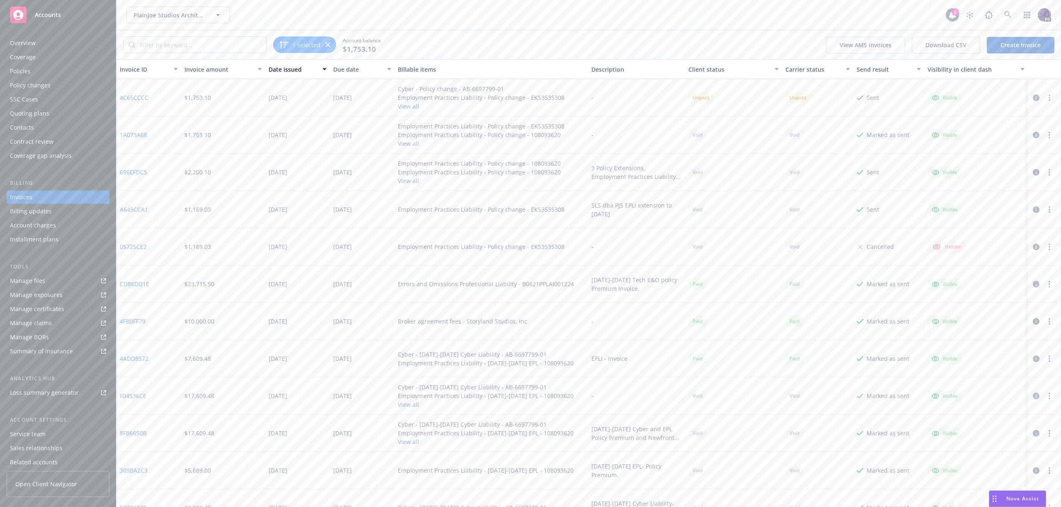 The width and height of the screenshot is (1061, 507). What do you see at coordinates (463, 321) in the screenshot?
I see `div: Broker agreement fees - Storyland Studios, Inc` at bounding box center [463, 321].